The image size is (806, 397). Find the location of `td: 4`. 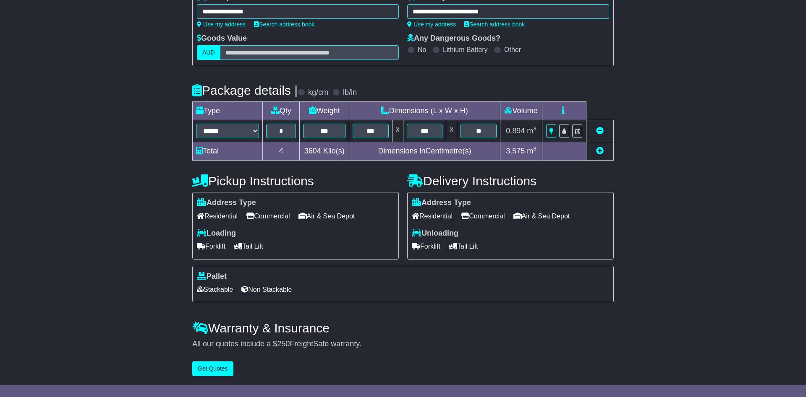

td: 4 is located at coordinates (281, 151).